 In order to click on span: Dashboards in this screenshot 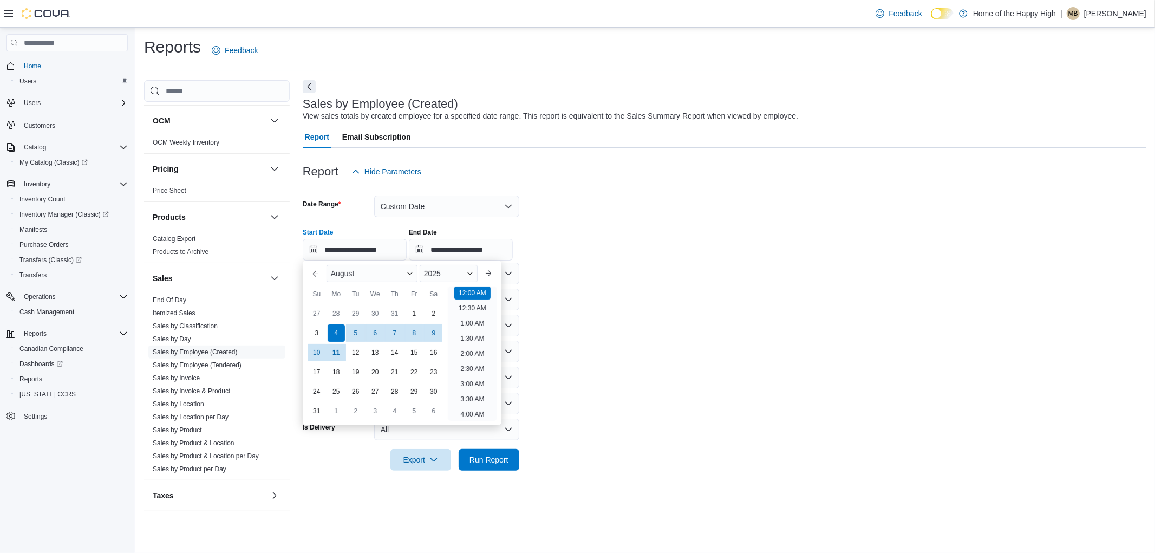, I will do `click(71, 364)`.